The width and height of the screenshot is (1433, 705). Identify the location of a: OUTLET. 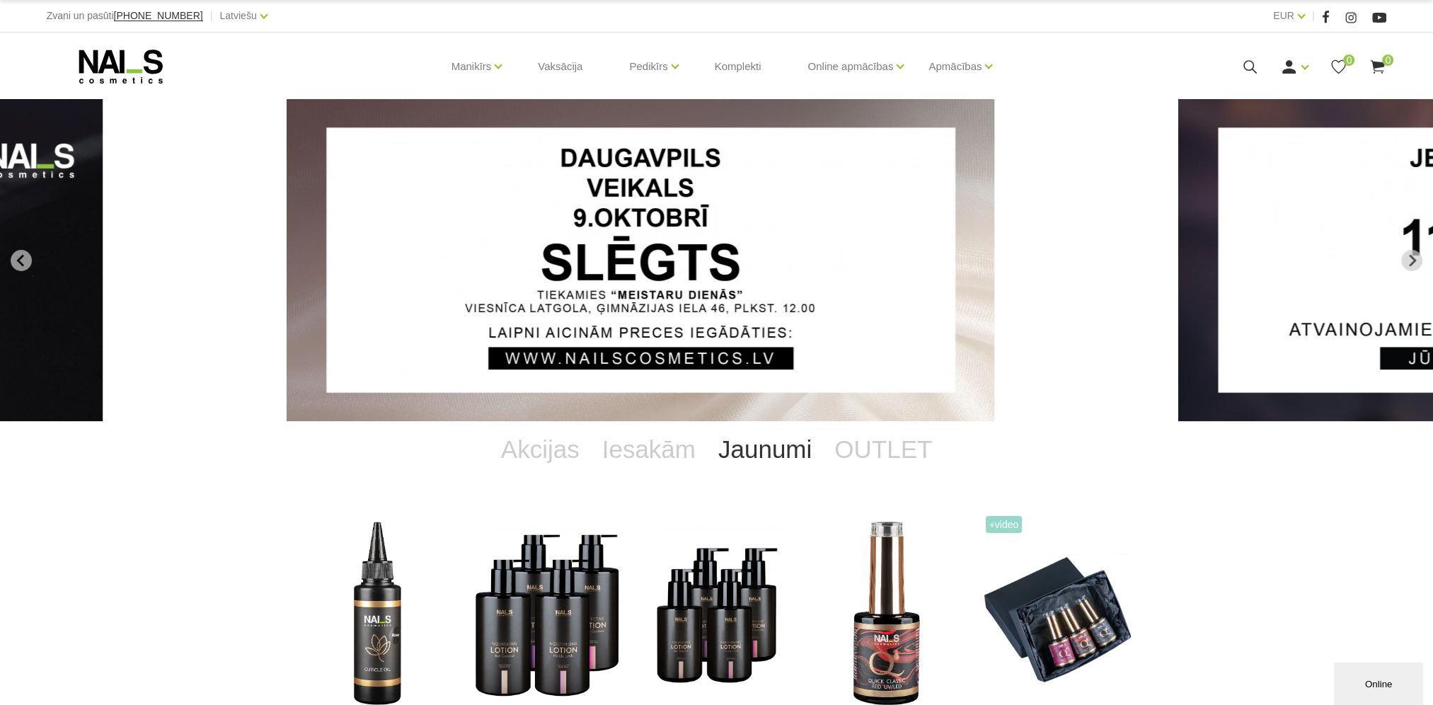
(883, 449).